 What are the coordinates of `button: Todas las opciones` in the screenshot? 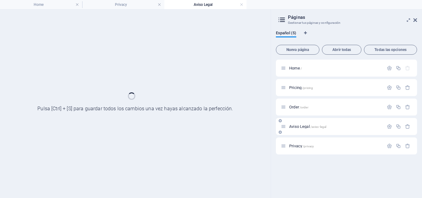 It's located at (390, 50).